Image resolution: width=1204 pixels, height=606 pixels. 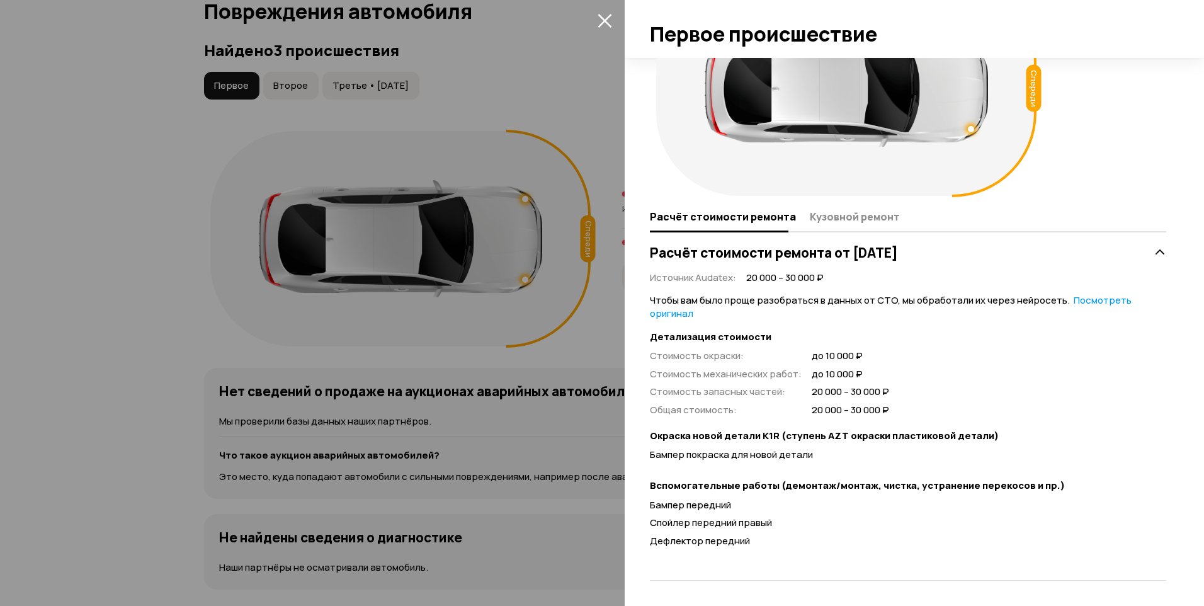 I want to click on span: Чтобы вам было проще разобраться в данных от СТО, мы обработали их через нейросеть., so click(x=890, y=307).